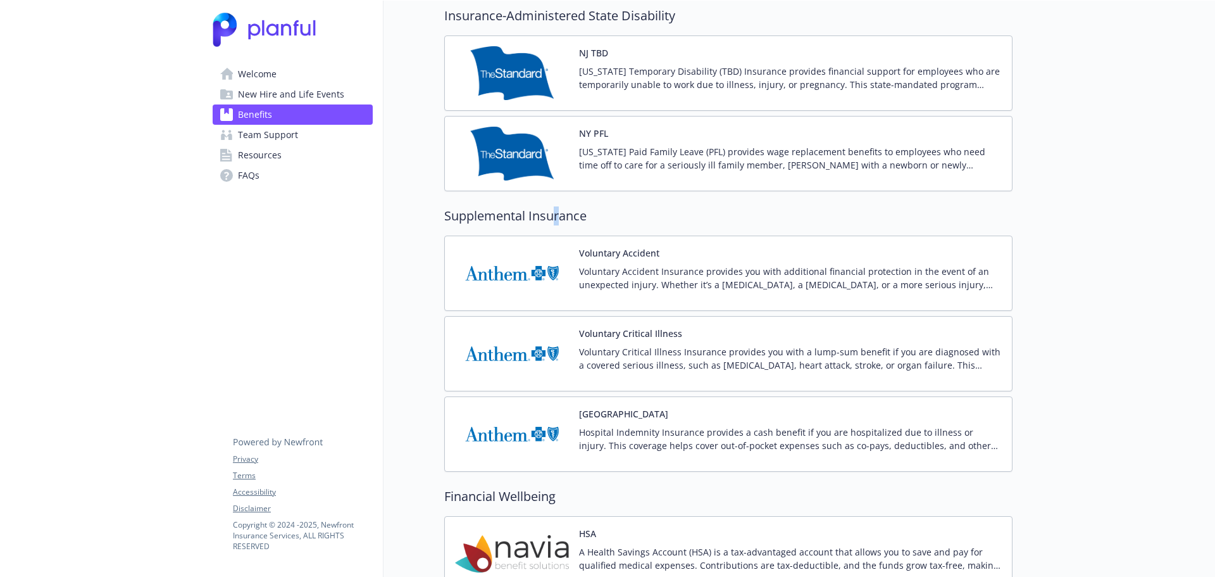  Describe the element at coordinates (594, 133) in the screenshot. I see `button: NY PFL` at that location.